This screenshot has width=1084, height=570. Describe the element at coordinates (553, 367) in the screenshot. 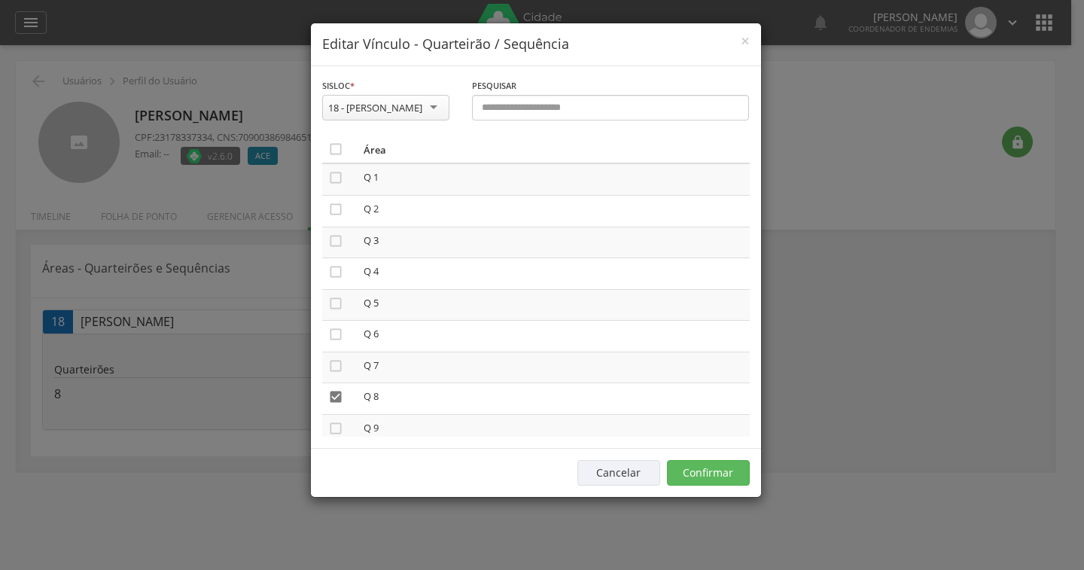

I see `td: Q 7` at that location.